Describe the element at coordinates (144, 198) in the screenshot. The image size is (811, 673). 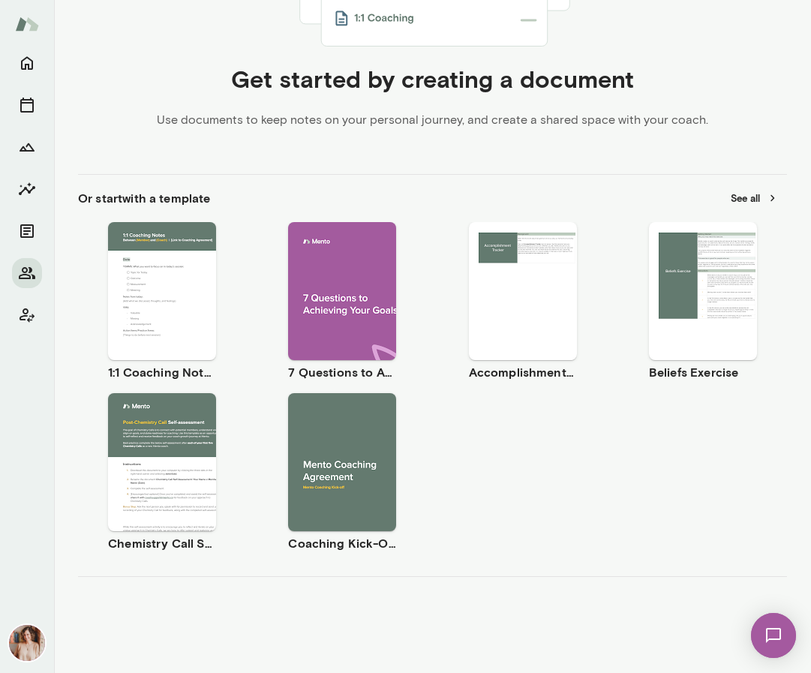
I see `h6: Or start with a template` at that location.